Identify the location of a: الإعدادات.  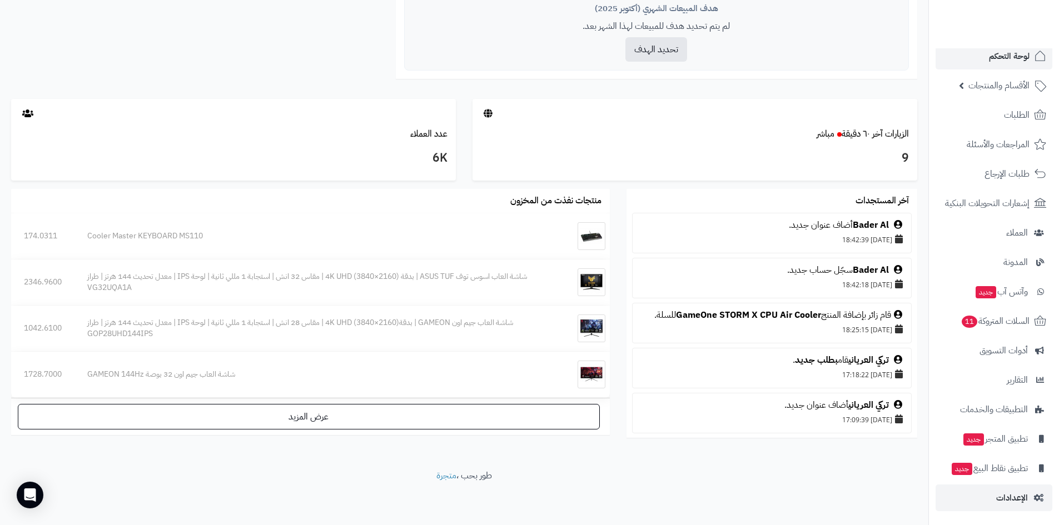
(994, 498).